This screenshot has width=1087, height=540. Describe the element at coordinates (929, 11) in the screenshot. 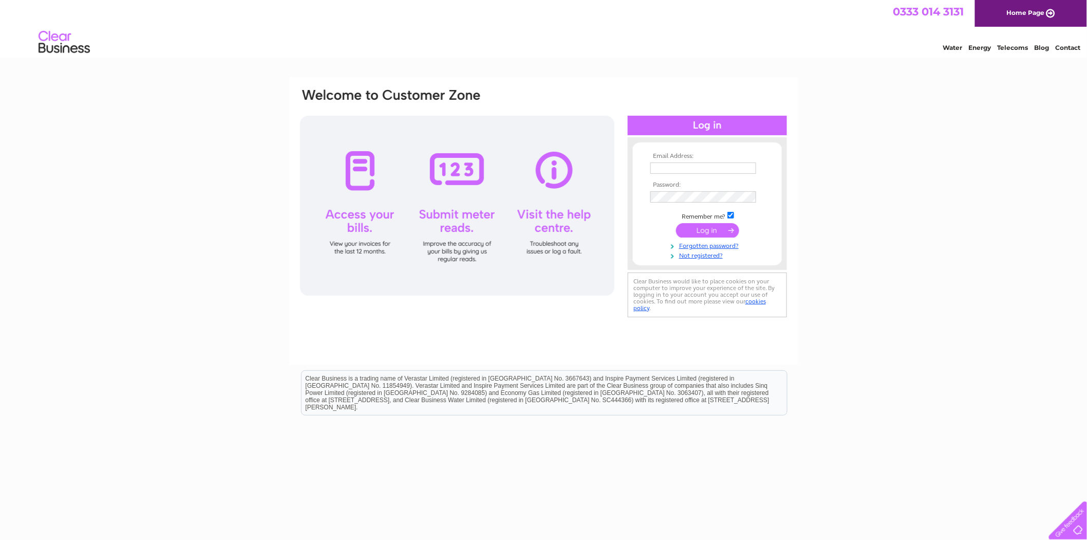

I see `a: 0333 014 3131` at that location.